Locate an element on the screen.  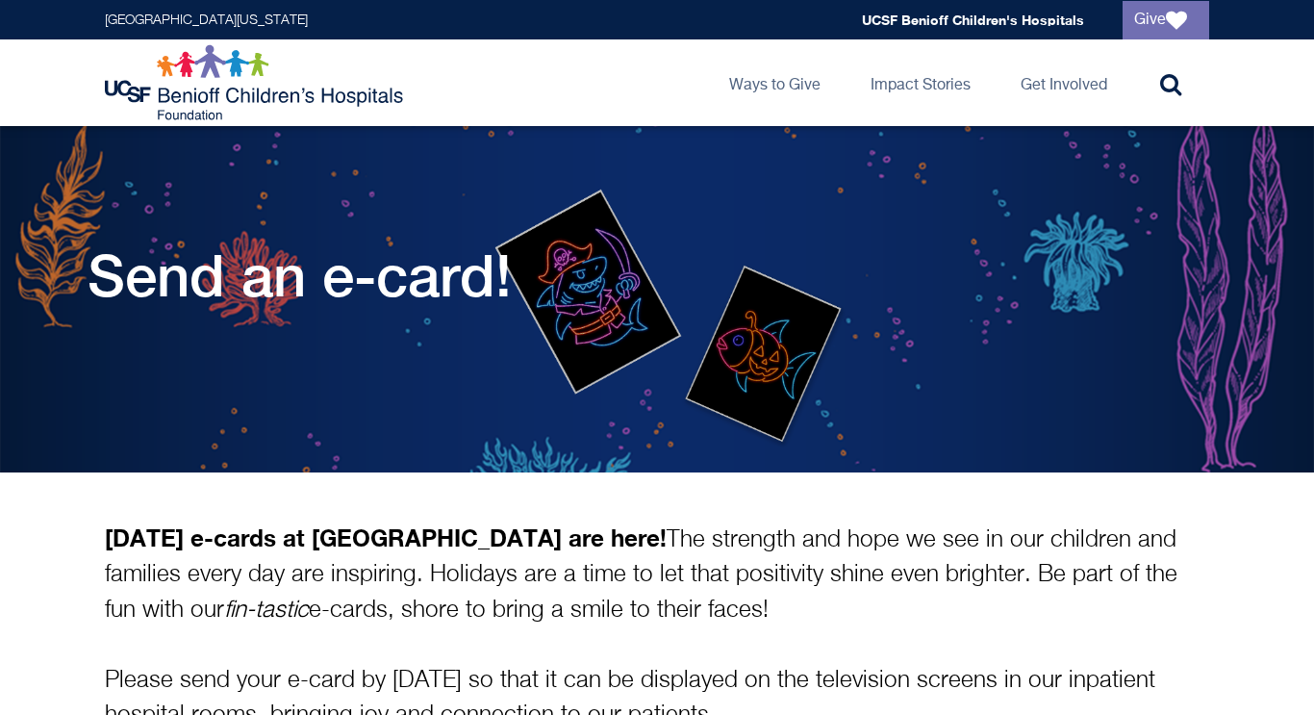
img: Logo for UCSF Benioff Children's Hospitals Foundation is located at coordinates (256, 83).